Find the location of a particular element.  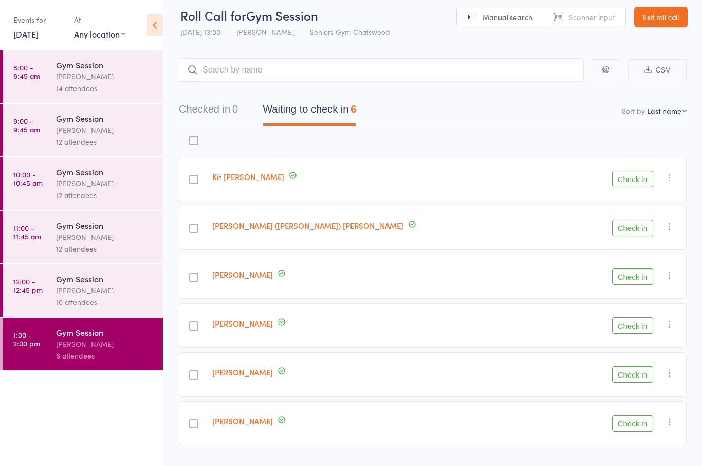

span: Gym Session is located at coordinates (282, 15).